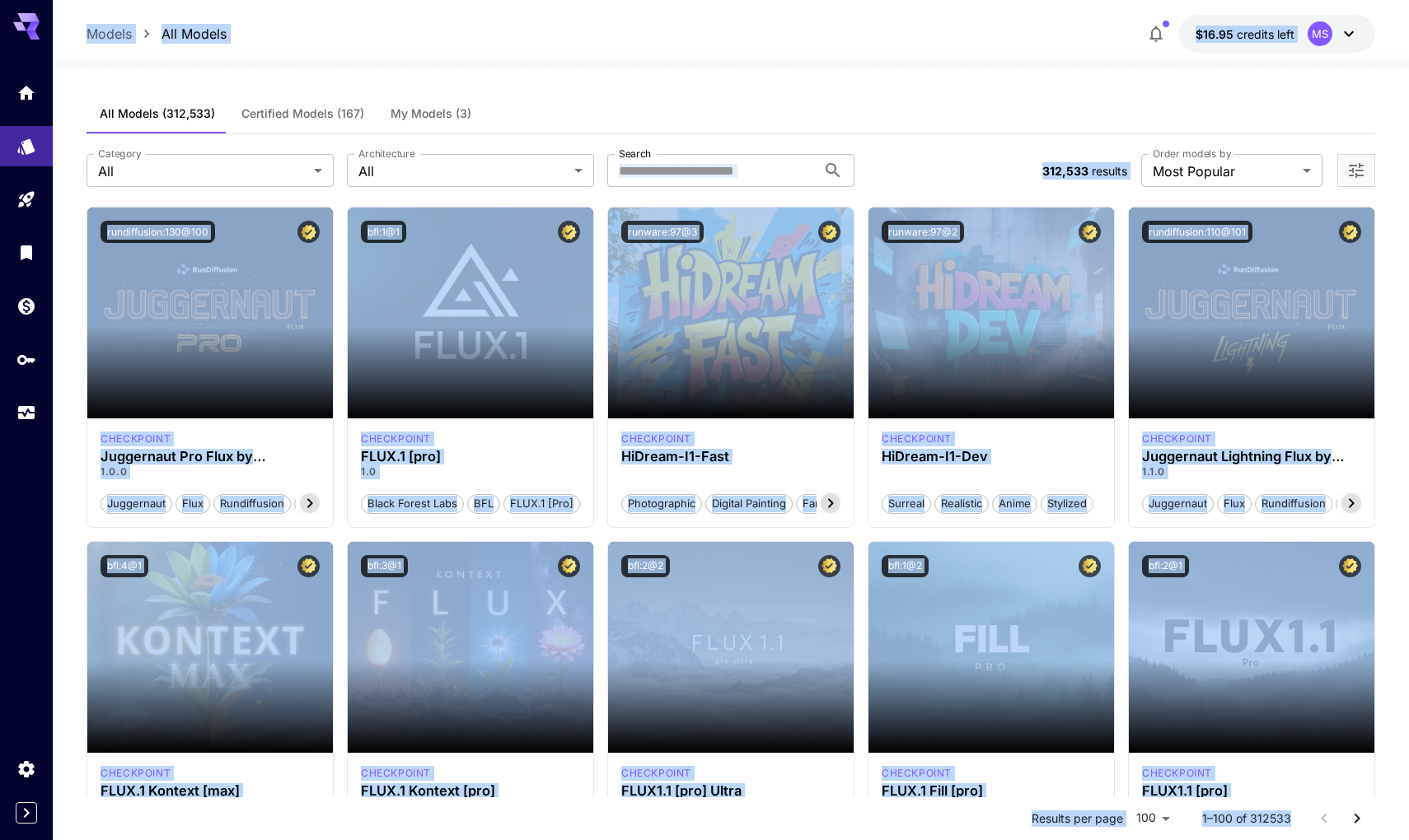 Image resolution: width=1409 pixels, height=840 pixels. I want to click on span: Realistic, so click(962, 504).